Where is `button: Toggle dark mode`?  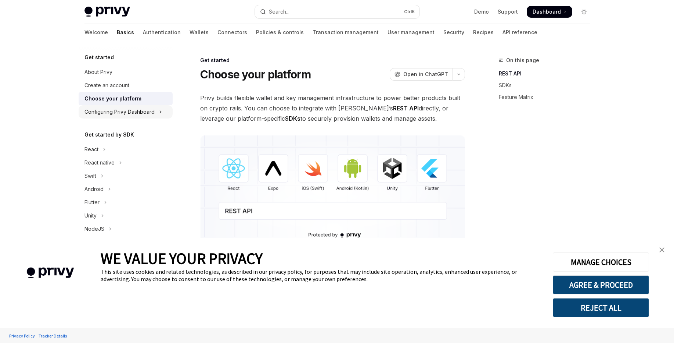
button: Toggle dark mode is located at coordinates (584, 12).